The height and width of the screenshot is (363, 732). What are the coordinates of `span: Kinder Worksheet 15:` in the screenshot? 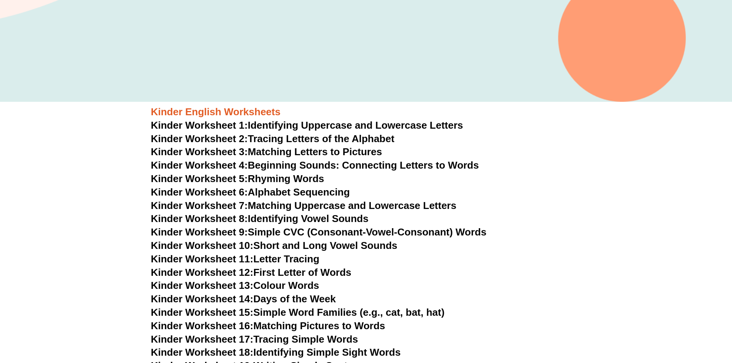 It's located at (202, 312).